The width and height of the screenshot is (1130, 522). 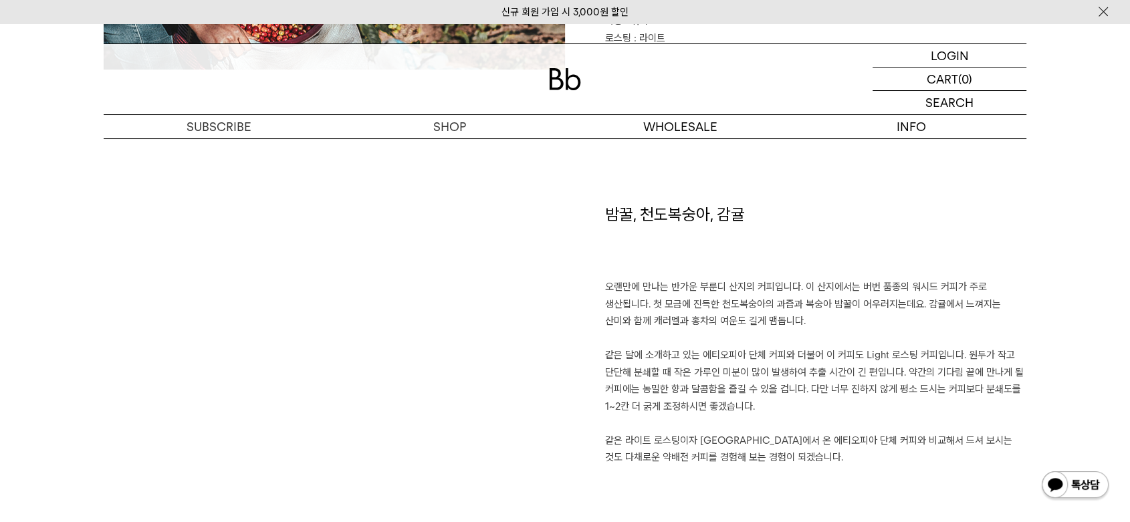 I want to click on a: SHOP, so click(x=450, y=126).